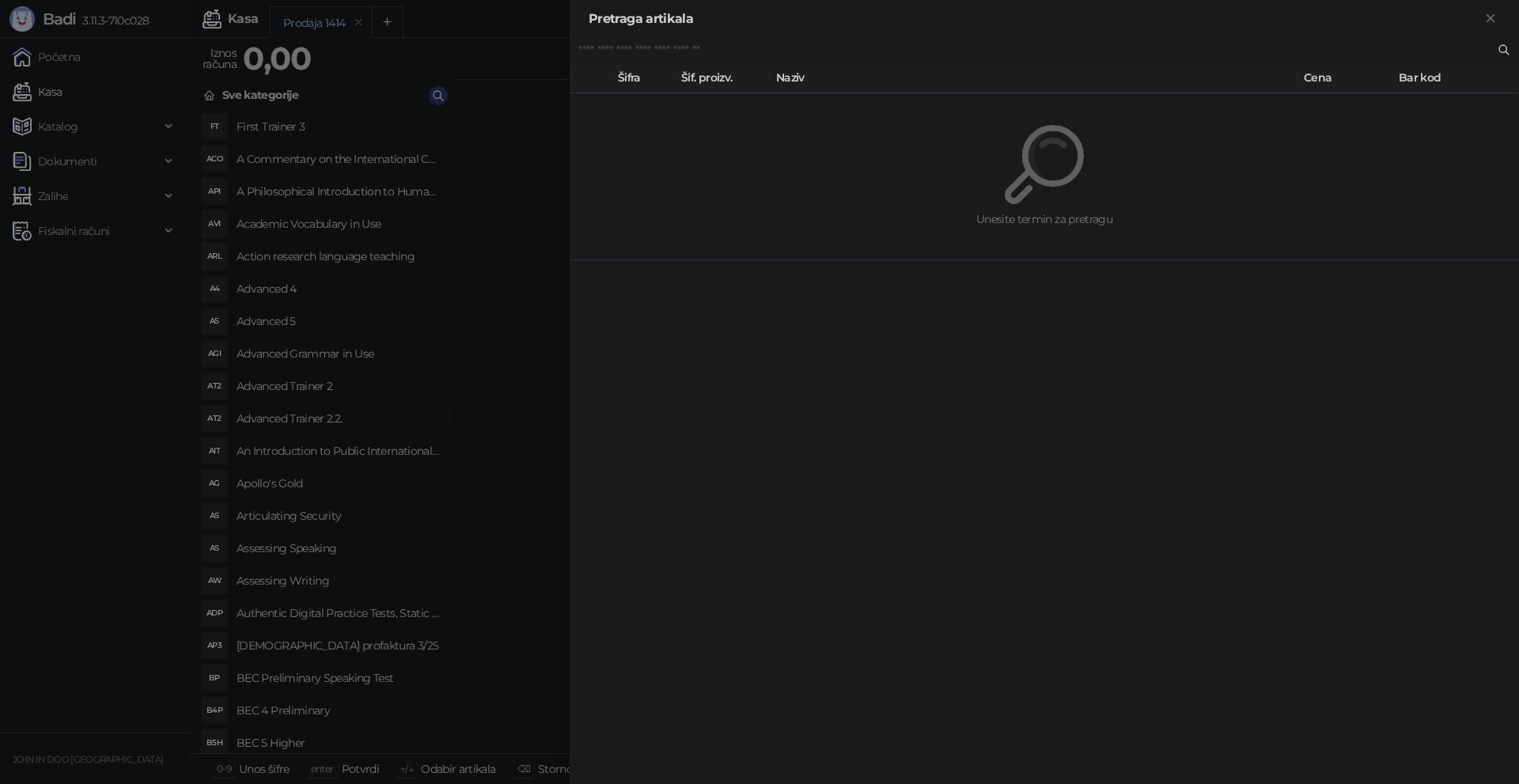 The width and height of the screenshot is (1519, 784). I want to click on th: Šifra, so click(643, 78).